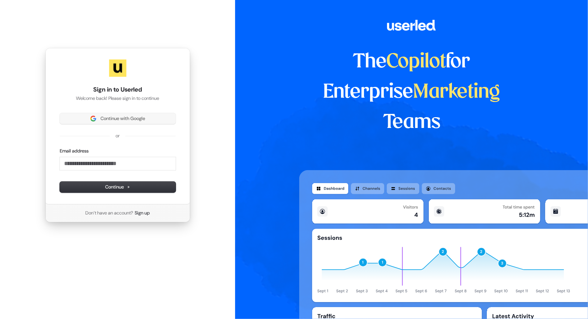 This screenshot has width=588, height=319. Describe the element at coordinates (123, 119) in the screenshot. I see `span: Continue with Google` at that location.